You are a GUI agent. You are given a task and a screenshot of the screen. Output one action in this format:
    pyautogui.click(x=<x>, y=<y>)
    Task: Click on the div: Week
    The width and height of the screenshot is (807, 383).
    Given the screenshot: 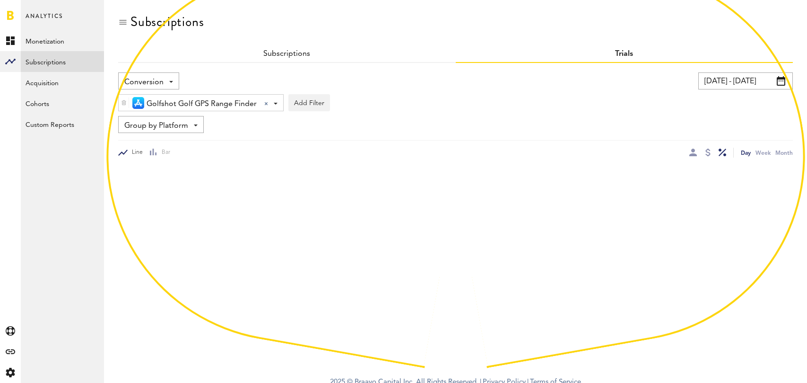 What is the action you would take?
    pyautogui.click(x=763, y=152)
    